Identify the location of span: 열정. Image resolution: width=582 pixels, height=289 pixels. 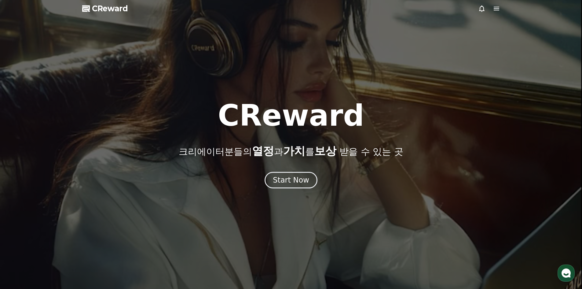
(263, 151).